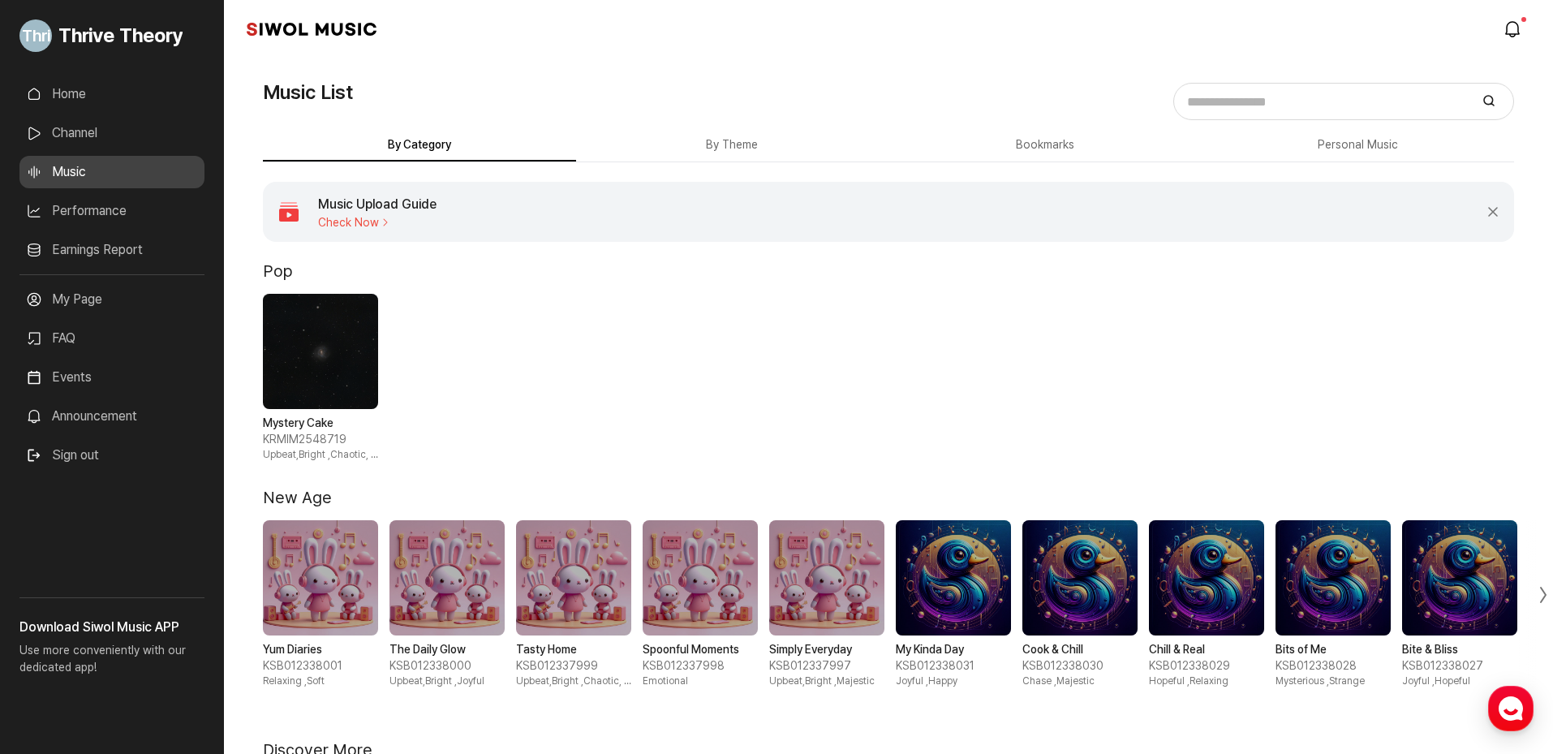 This screenshot has width=1553, height=754. I want to click on span: KSB012337997, so click(827, 666).